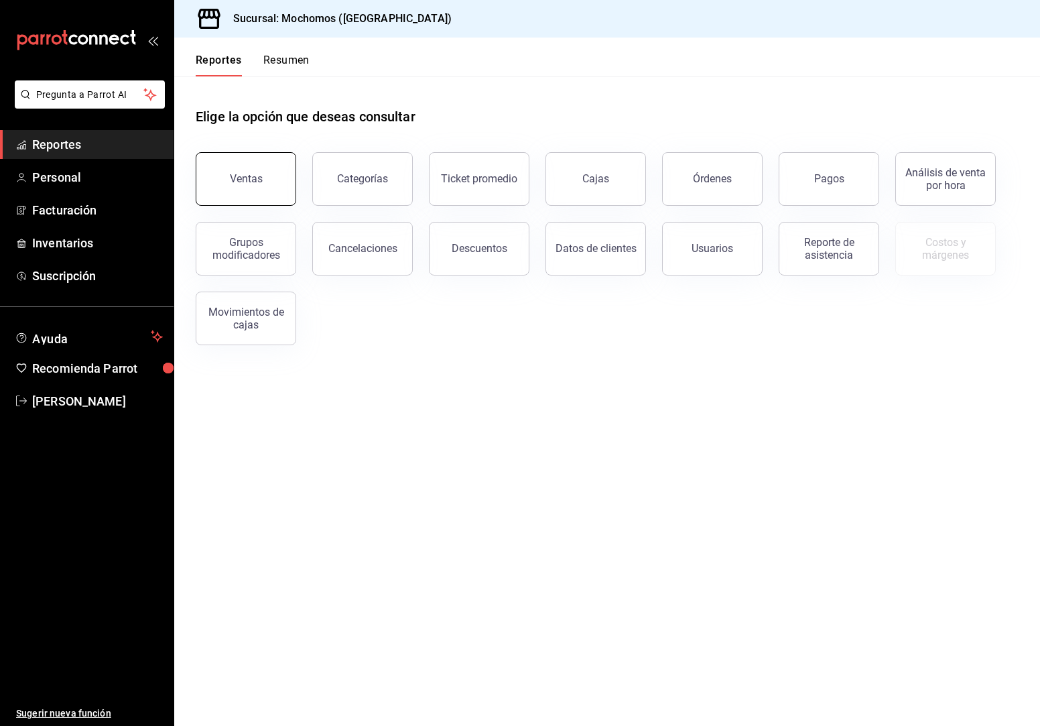  Describe the element at coordinates (829, 179) in the screenshot. I see `button: Pagos` at that location.